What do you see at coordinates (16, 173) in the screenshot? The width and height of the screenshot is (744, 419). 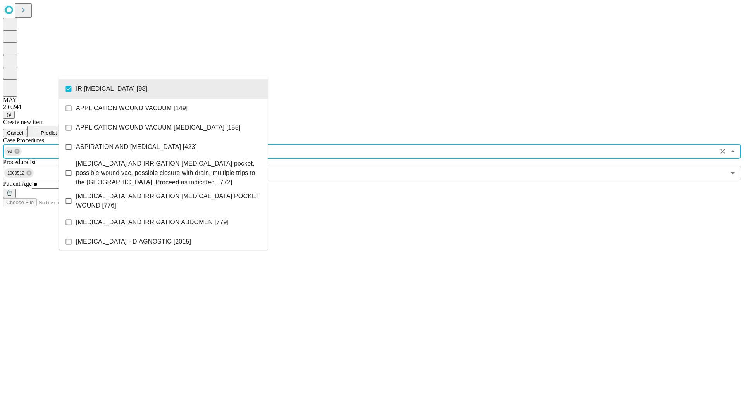 I see `span: 1000512` at bounding box center [16, 173].